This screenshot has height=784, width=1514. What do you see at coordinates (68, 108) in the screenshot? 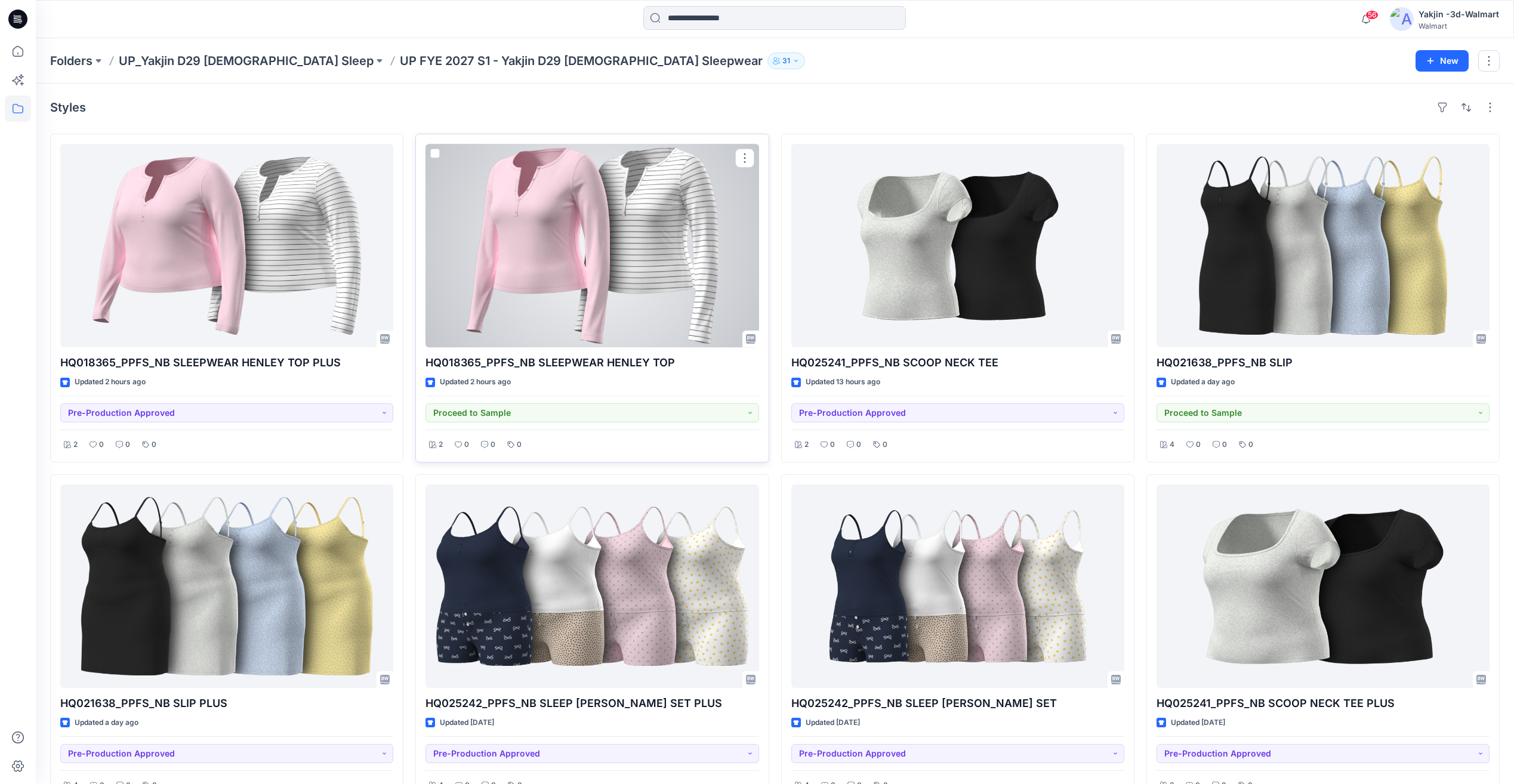
I see `h4: Styles` at bounding box center [68, 108].